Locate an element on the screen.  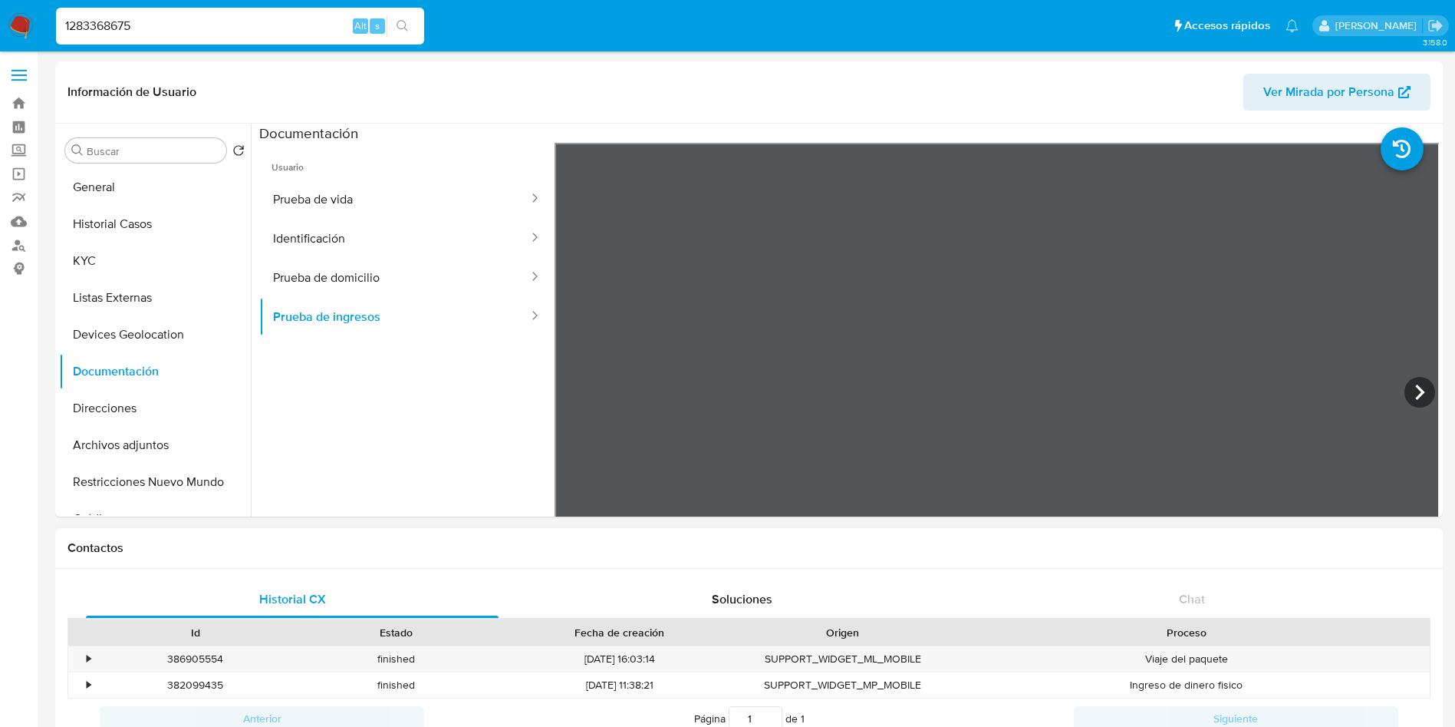
input: Buscar is located at coordinates (153, 151).